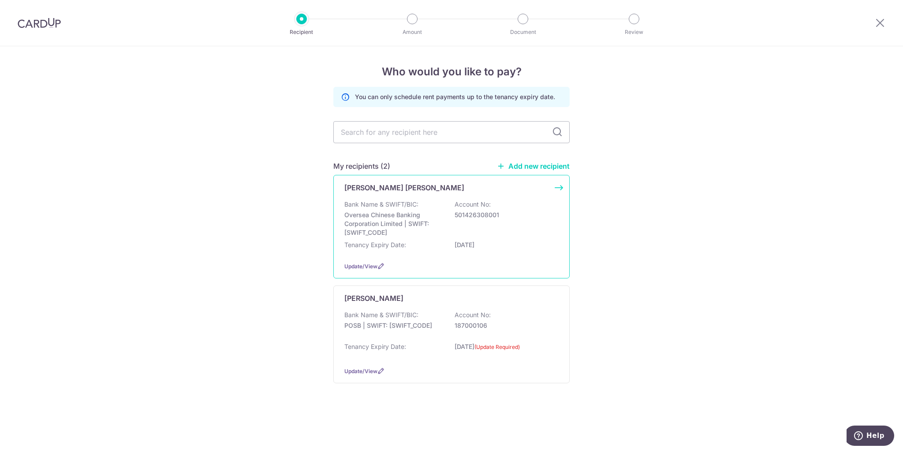 This screenshot has width=903, height=452. I want to click on label: (Update Required), so click(497, 347).